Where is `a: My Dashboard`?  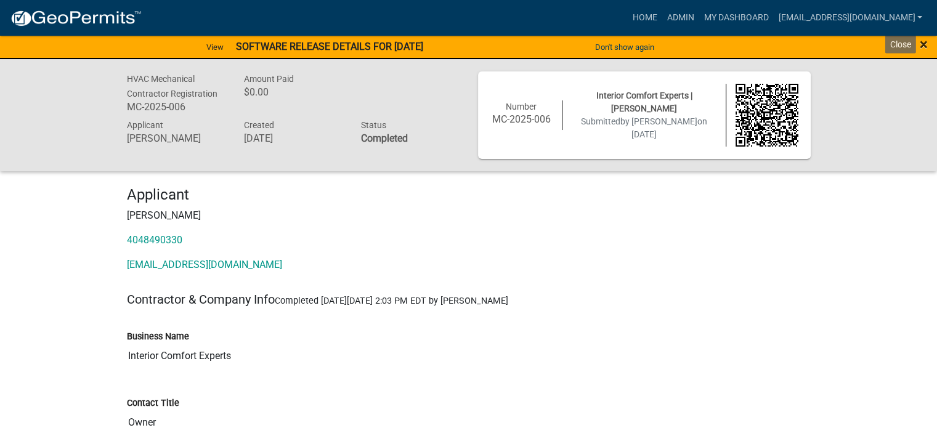
a: My Dashboard is located at coordinates (736, 18).